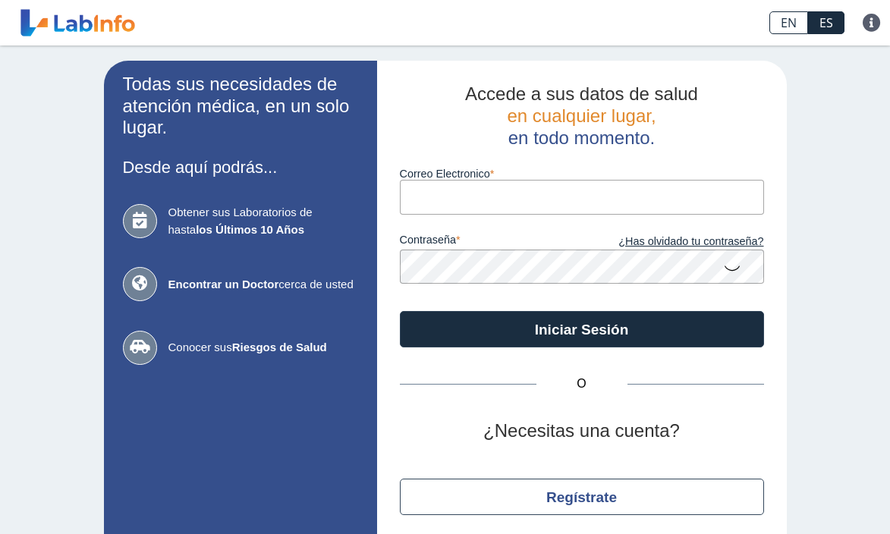  Describe the element at coordinates (263, 348) in the screenshot. I see `span: Conocer sus` at that location.